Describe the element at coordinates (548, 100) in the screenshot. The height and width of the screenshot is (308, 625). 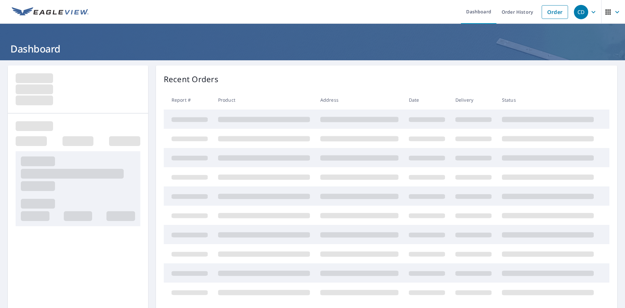
I see `th: Status` at that location.